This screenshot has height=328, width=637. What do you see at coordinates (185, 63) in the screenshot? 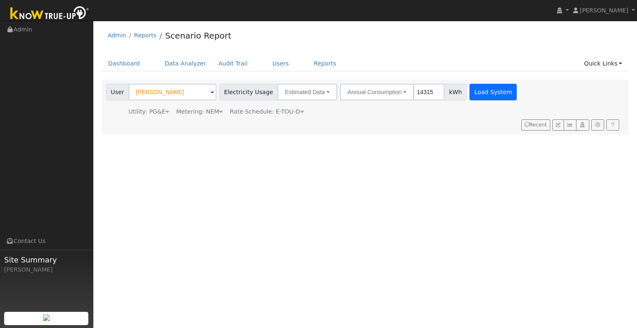
I see `a: Data Analyzer` at bounding box center [185, 63].